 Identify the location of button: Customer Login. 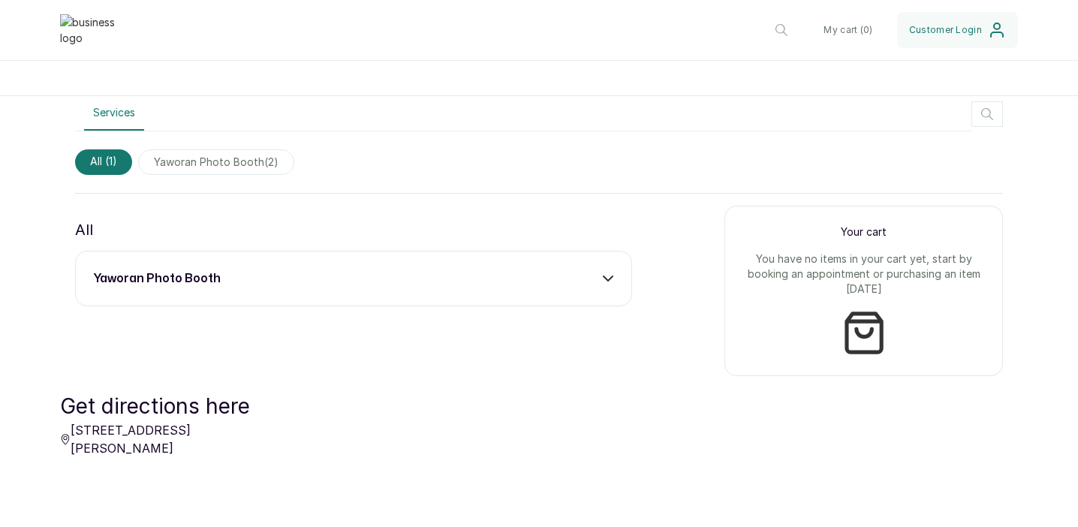
(958, 30).